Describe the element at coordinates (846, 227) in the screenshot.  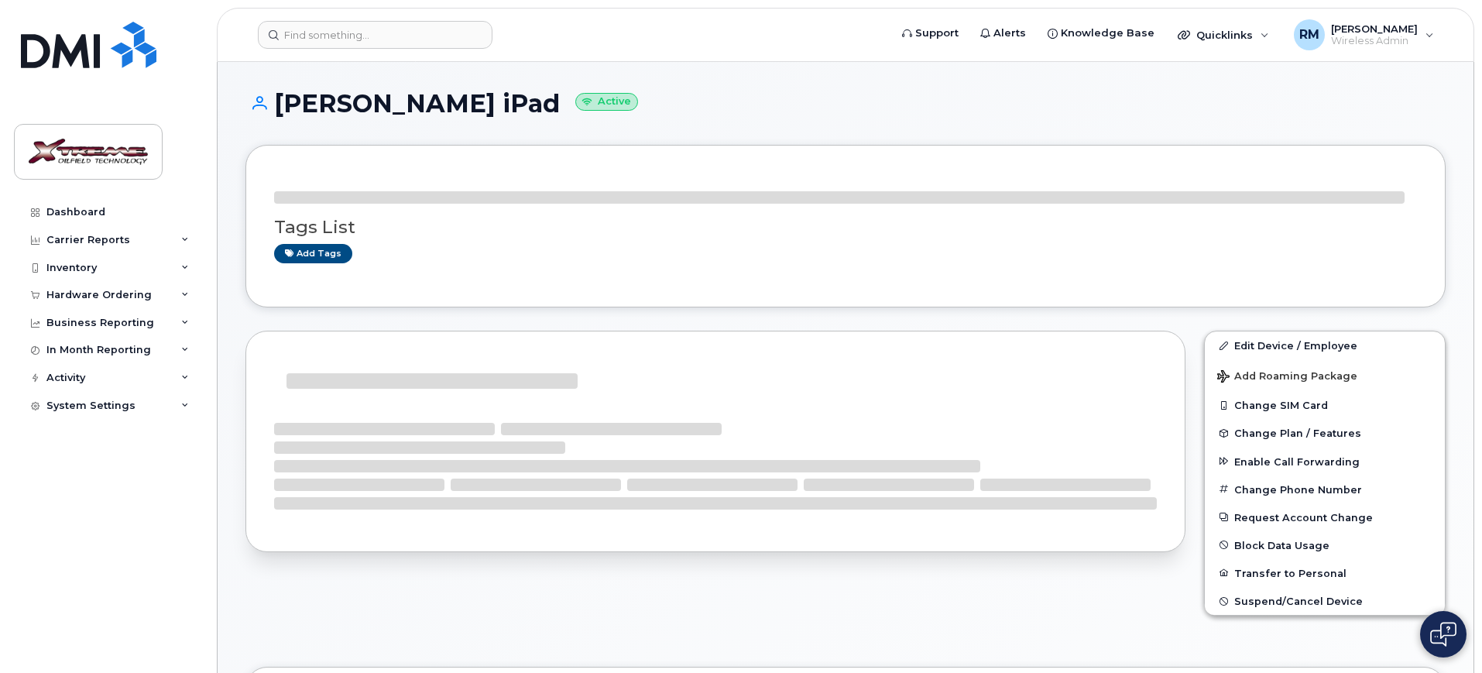
I see `h3: Tags List` at that location.